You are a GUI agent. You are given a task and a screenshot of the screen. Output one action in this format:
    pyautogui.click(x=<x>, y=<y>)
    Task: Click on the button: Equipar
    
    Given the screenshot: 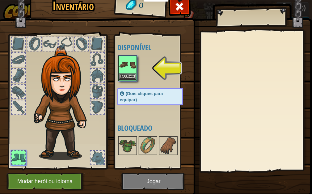 What is the action you would take?
    pyautogui.click(x=128, y=76)
    